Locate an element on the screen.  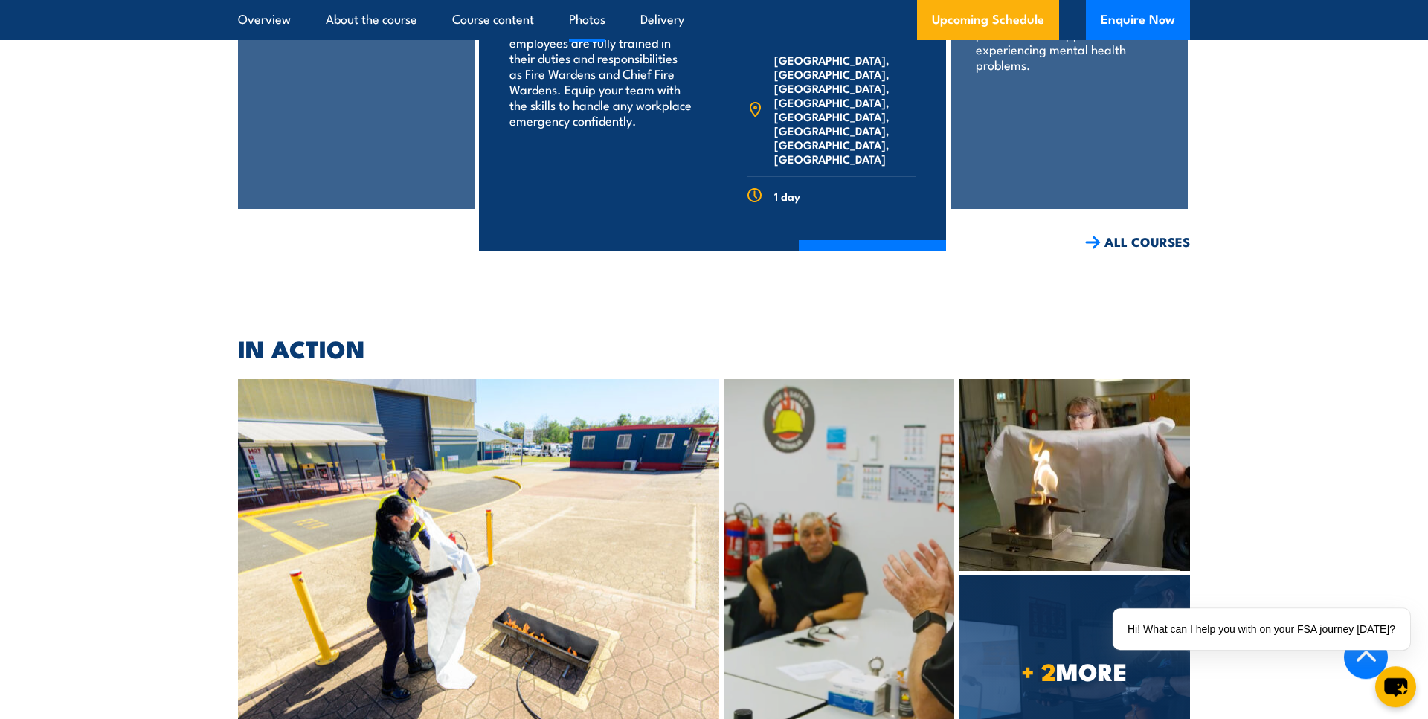
img: Fire Extinguisher Fire Blanket is located at coordinates (1074, 474).